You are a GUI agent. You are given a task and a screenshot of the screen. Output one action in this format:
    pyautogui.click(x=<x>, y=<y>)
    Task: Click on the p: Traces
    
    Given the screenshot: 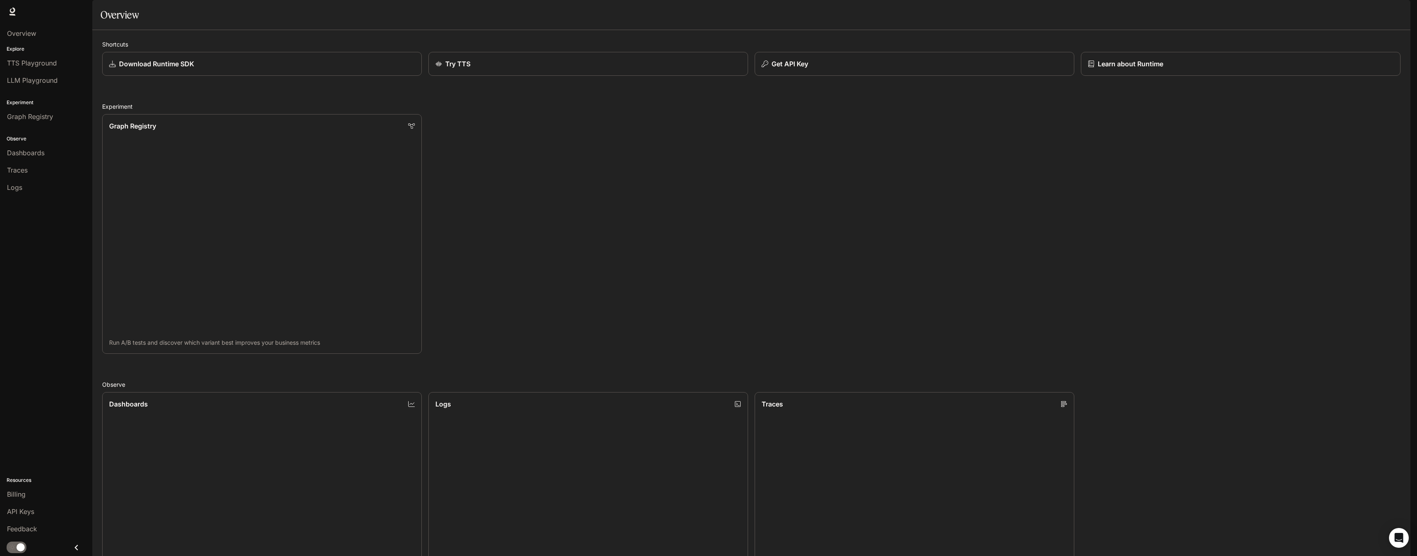 What is the action you would take?
    pyautogui.click(x=772, y=404)
    